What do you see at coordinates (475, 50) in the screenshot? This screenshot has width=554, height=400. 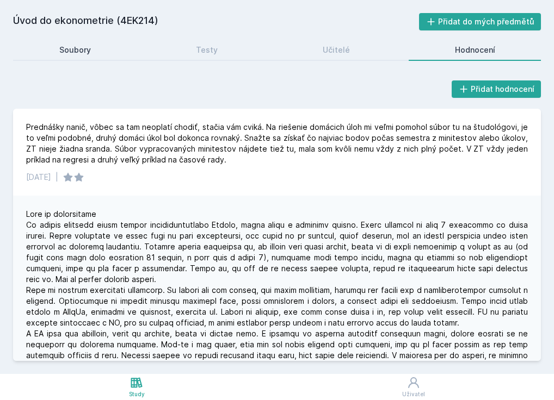 I see `div: Hodnocení` at bounding box center [475, 50].